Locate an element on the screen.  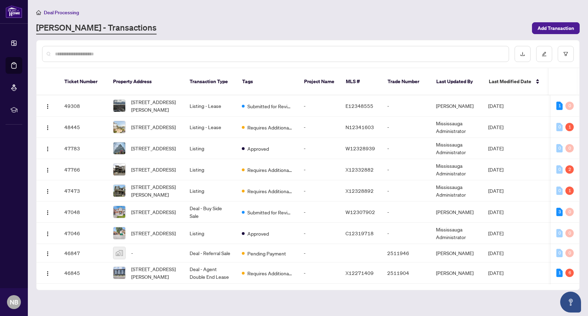
span: home is located at coordinates (39, 13).